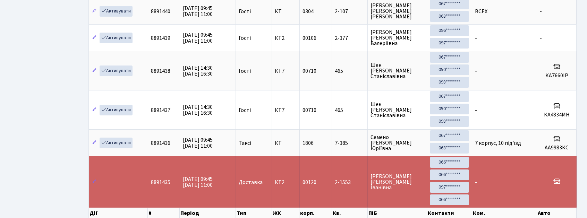 The width and height of the screenshot is (587, 218). What do you see at coordinates (350, 143) in the screenshot?
I see `span: 7-385` at bounding box center [350, 143].